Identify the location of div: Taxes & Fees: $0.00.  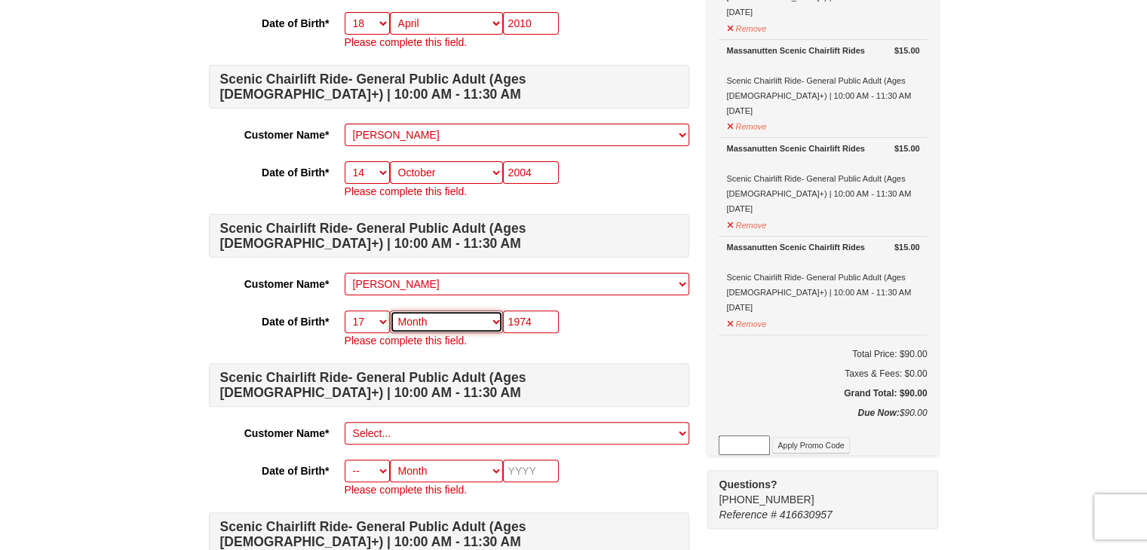
(823, 374).